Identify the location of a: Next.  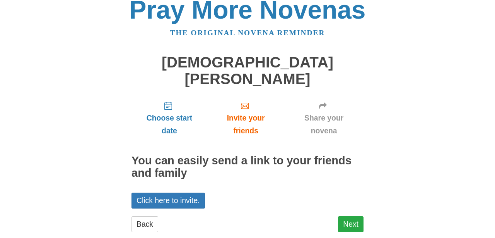
(351, 224).